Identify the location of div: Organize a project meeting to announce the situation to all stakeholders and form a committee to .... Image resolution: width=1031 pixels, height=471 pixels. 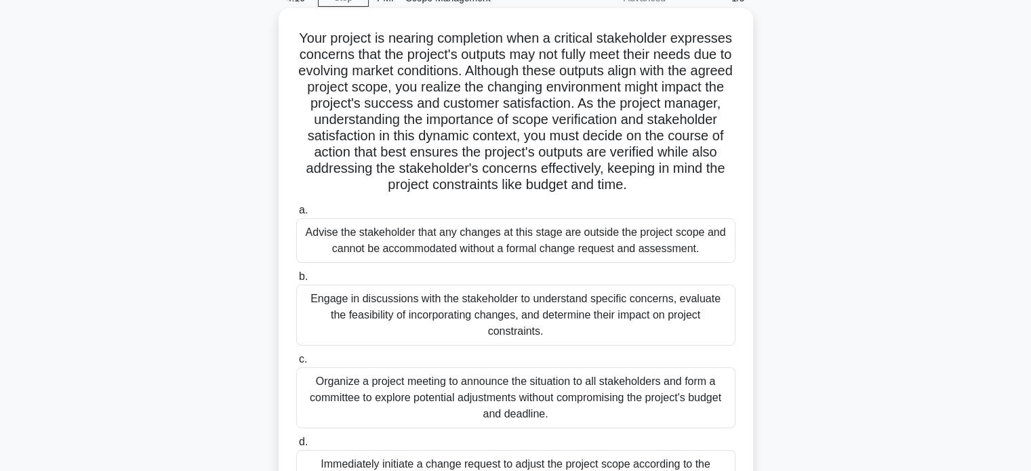
(516, 398).